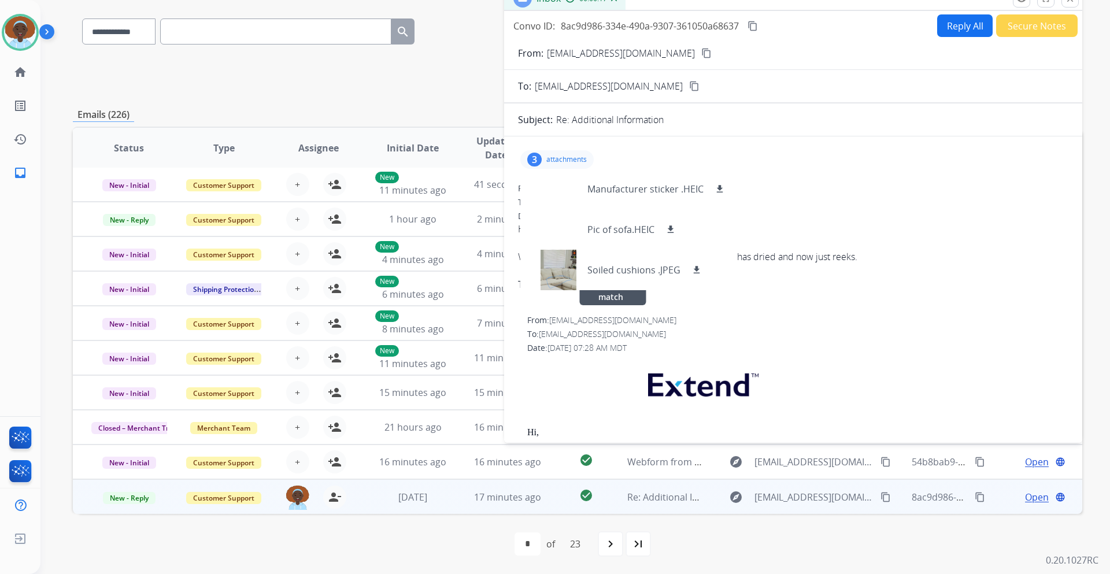 Image resolution: width=1110 pixels, height=574 pixels. I want to click on mat-icon: person_remove, so click(335, 497).